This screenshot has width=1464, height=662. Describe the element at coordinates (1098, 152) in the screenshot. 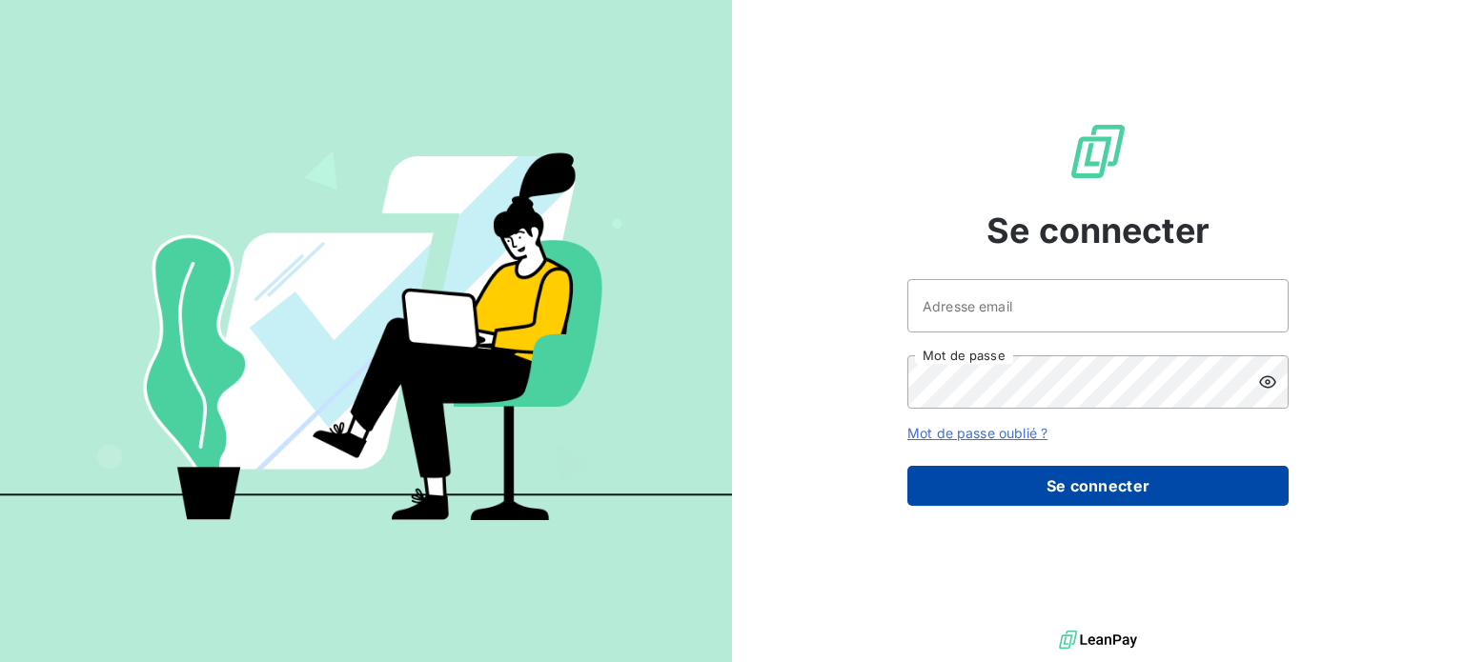

I see `img: Logo LeanPay` at that location.